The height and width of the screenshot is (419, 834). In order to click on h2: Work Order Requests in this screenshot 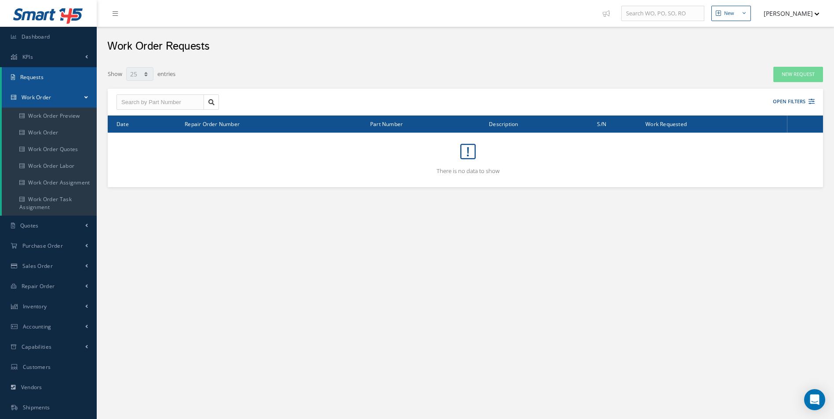, I will do `click(158, 47)`.